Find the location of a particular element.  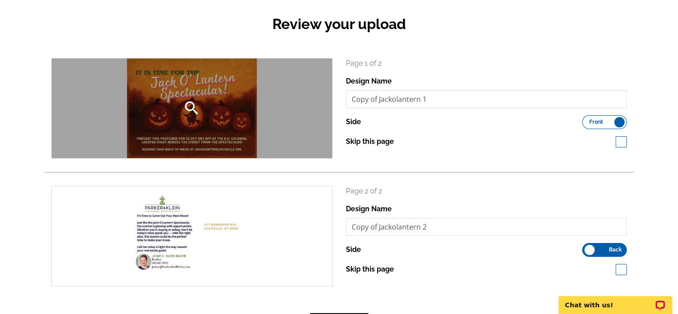

p: Page 1 of 2 is located at coordinates (487, 63).